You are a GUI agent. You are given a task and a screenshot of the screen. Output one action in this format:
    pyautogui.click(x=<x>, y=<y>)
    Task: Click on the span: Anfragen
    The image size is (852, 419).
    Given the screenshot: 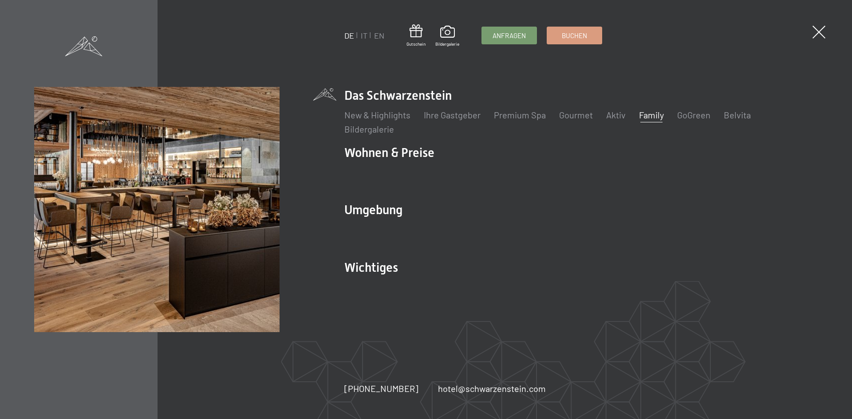 What is the action you would take?
    pyautogui.click(x=509, y=36)
    